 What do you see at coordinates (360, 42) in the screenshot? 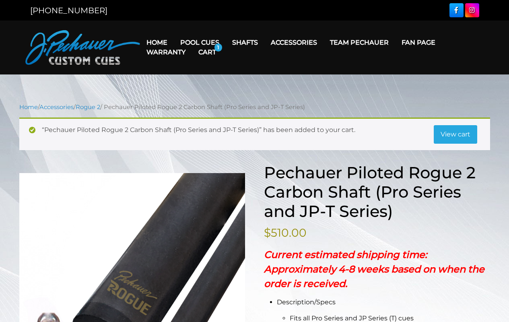
I see `a: Team Pechauer` at bounding box center [360, 42].